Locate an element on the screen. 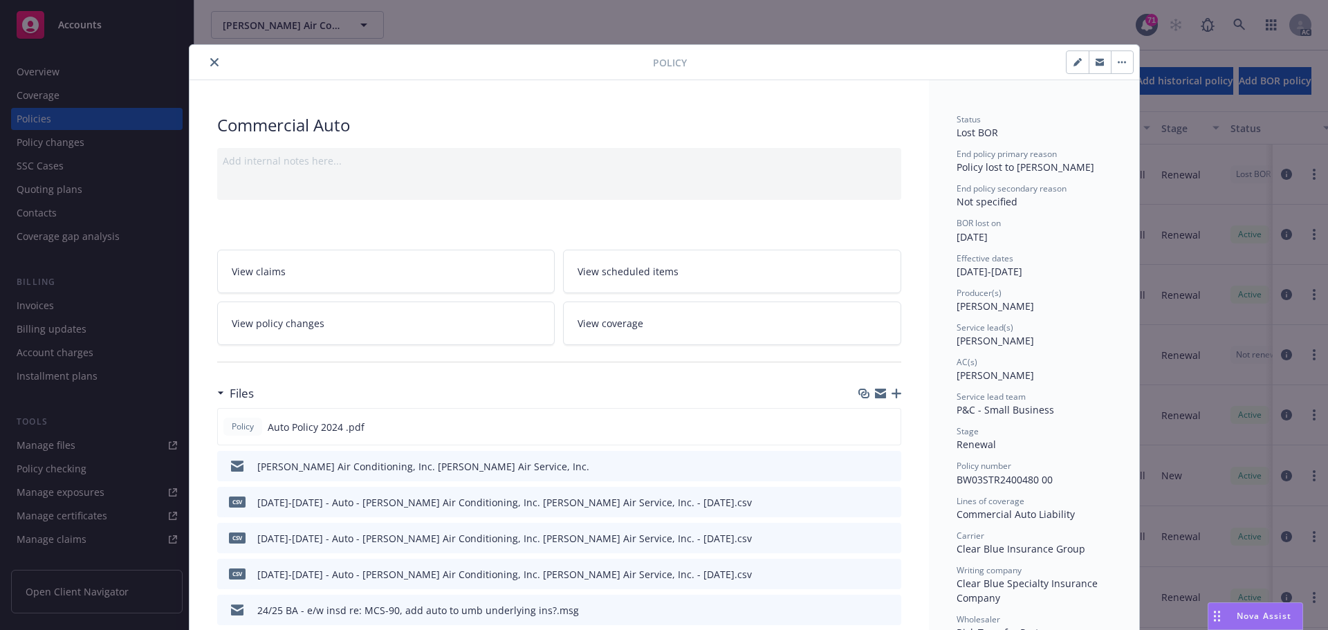  div: Drag to move is located at coordinates (1217, 616).